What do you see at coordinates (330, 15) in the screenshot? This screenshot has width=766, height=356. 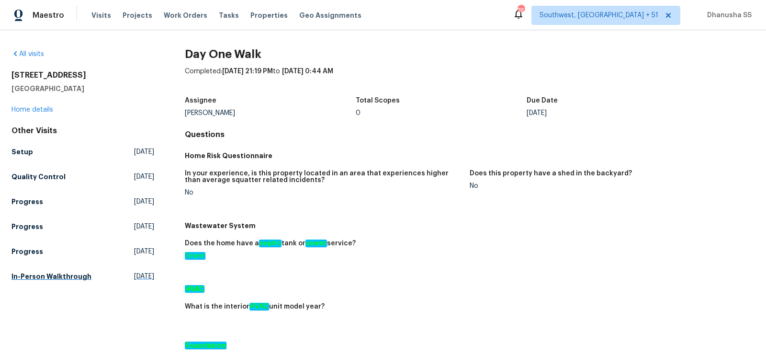 I see `span: Geo Assignments` at bounding box center [330, 15].